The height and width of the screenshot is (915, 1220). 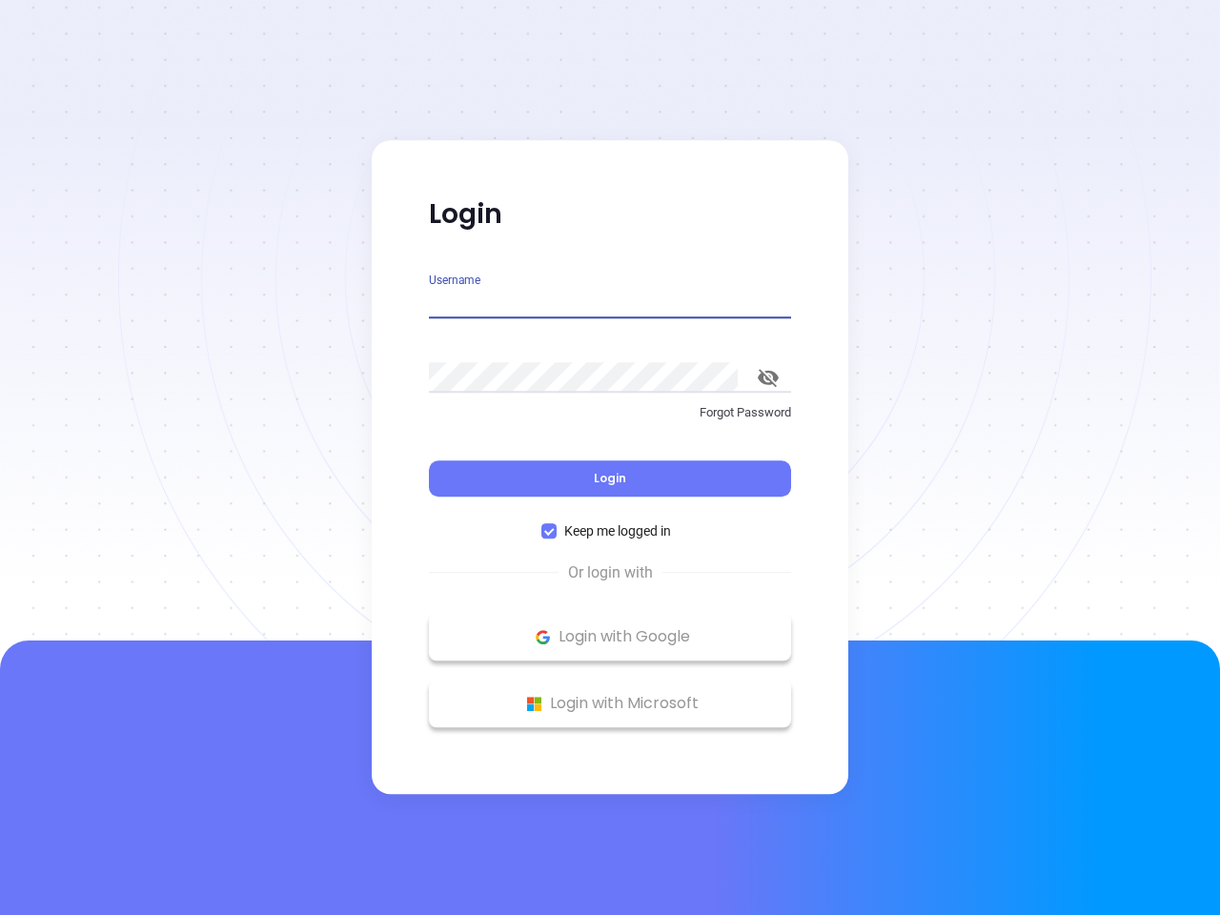 I want to click on p: Forgot Password, so click(x=610, y=413).